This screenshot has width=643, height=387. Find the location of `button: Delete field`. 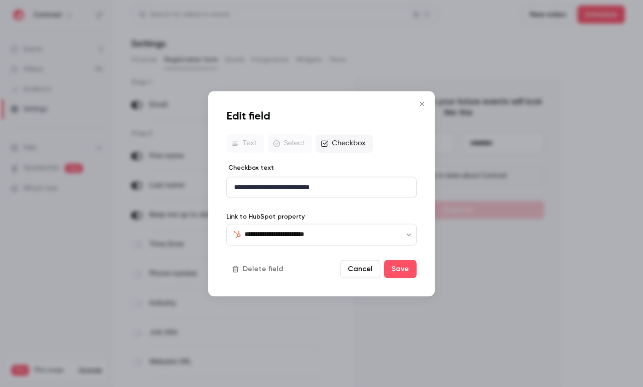

button: Delete field is located at coordinates (259, 269).